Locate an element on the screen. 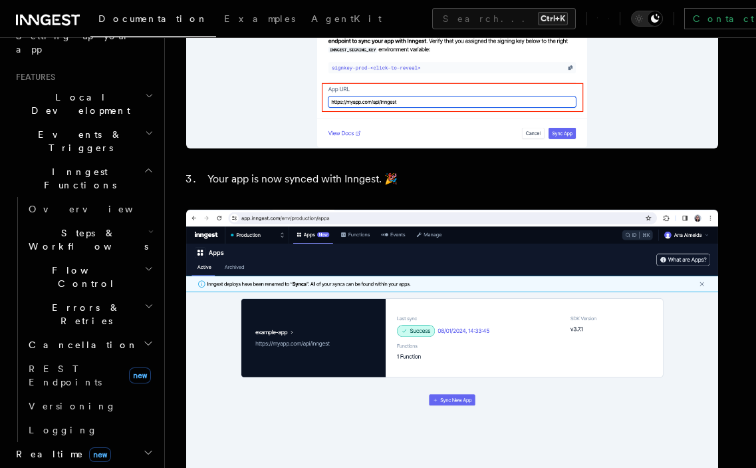 The height and width of the screenshot is (468, 756). button: Local Development is located at coordinates (83, 104).